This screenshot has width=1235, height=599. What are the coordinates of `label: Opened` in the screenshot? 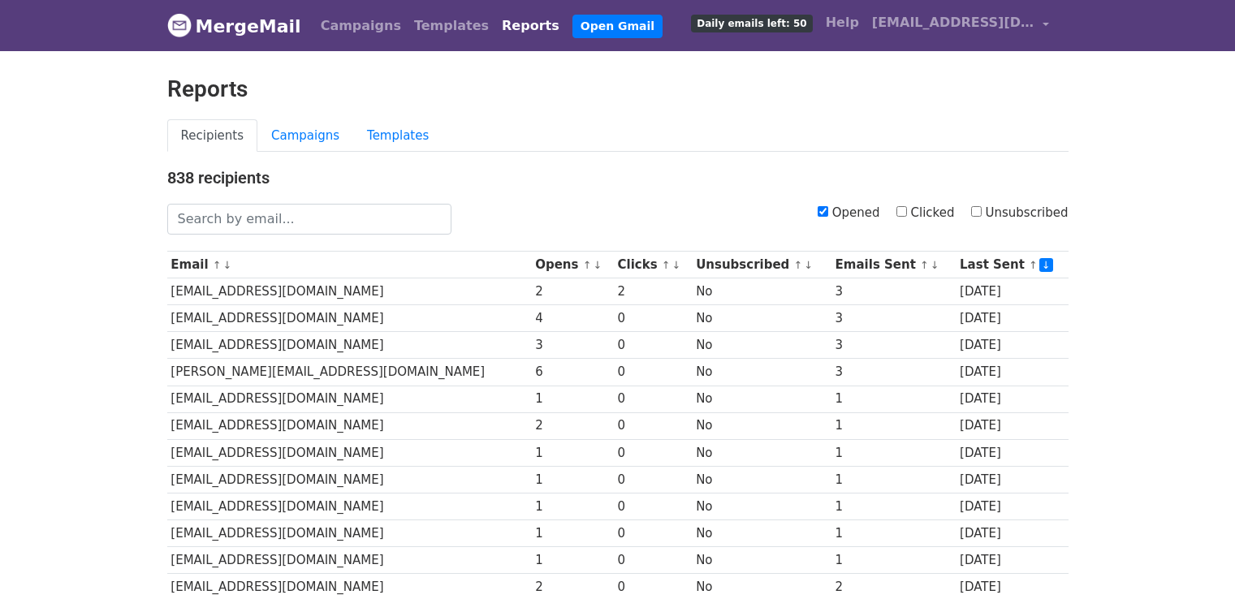 It's located at (849, 213).